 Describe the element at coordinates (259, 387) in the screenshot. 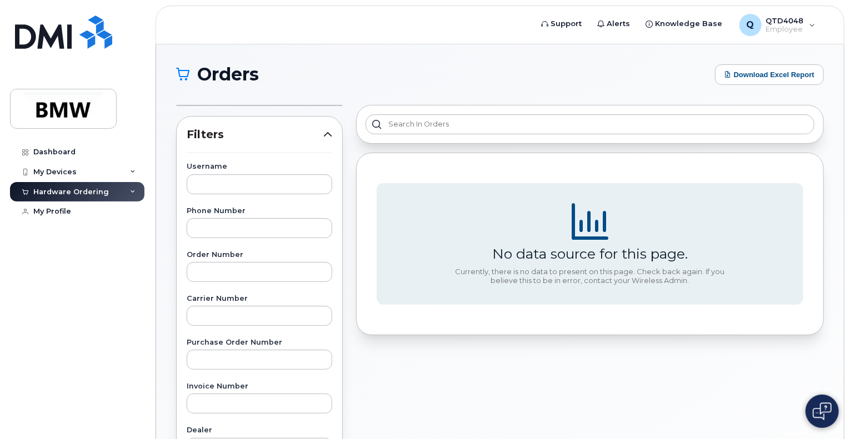

I see `label: Invoice Number` at that location.